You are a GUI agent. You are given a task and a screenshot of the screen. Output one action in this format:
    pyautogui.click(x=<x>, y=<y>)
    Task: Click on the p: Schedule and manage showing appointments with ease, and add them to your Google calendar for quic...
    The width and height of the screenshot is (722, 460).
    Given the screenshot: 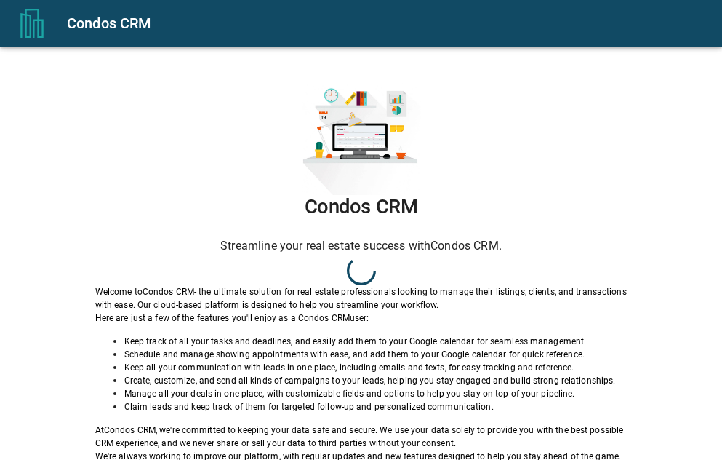 What is the action you would take?
    pyautogui.click(x=376, y=354)
    